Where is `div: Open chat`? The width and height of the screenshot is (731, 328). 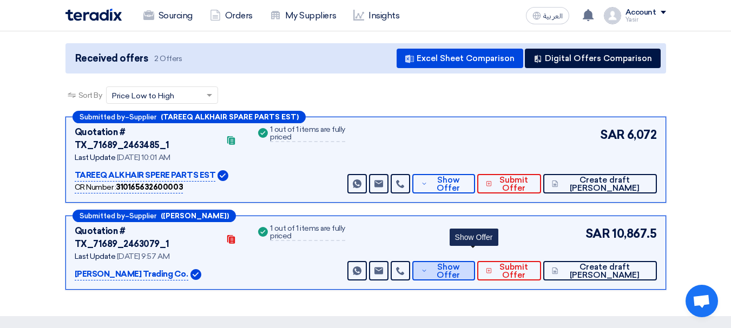 div: Open chat is located at coordinates (701, 301).